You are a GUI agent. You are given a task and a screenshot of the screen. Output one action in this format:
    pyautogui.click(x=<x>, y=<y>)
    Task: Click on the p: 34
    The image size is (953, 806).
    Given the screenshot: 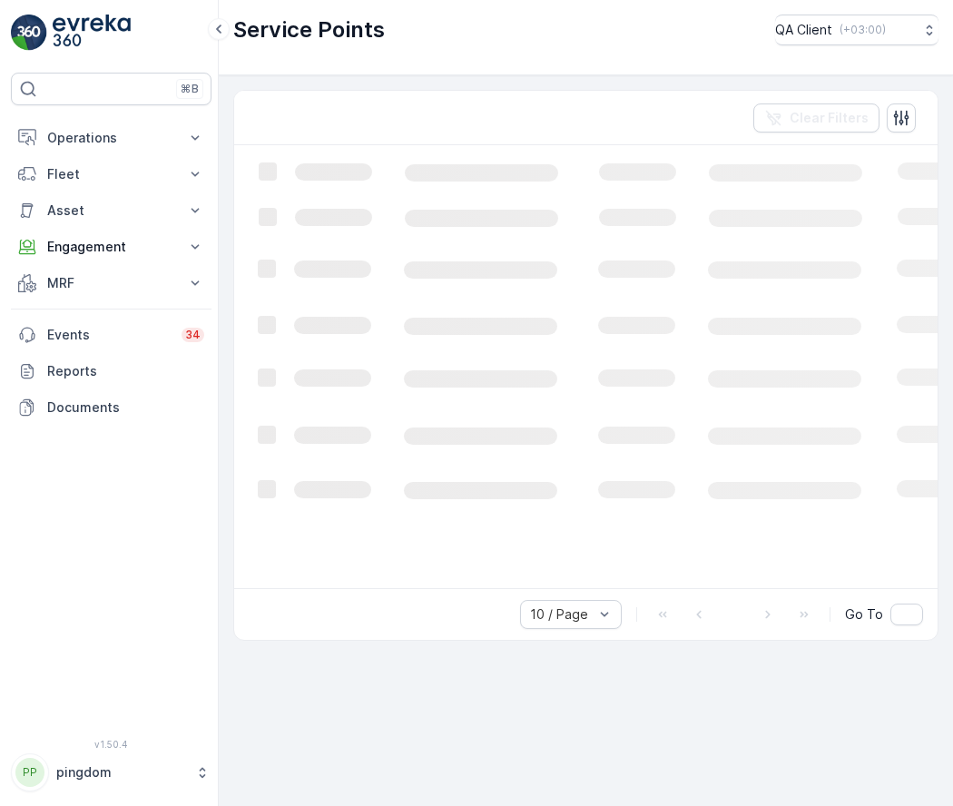 What is the action you would take?
    pyautogui.click(x=192, y=335)
    